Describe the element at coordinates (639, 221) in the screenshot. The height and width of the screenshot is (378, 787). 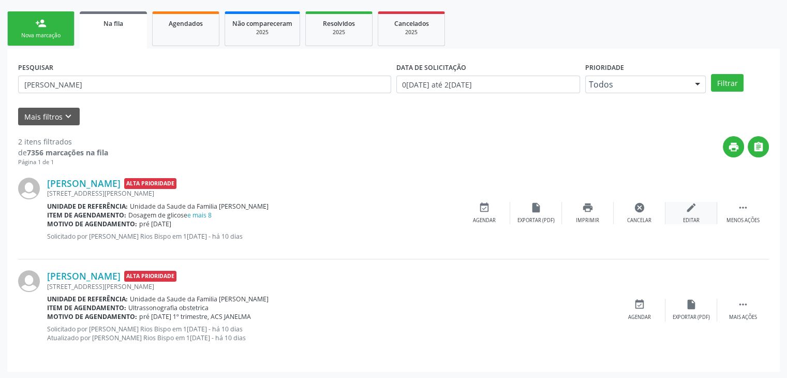
I see `div: Cancelar` at that location.